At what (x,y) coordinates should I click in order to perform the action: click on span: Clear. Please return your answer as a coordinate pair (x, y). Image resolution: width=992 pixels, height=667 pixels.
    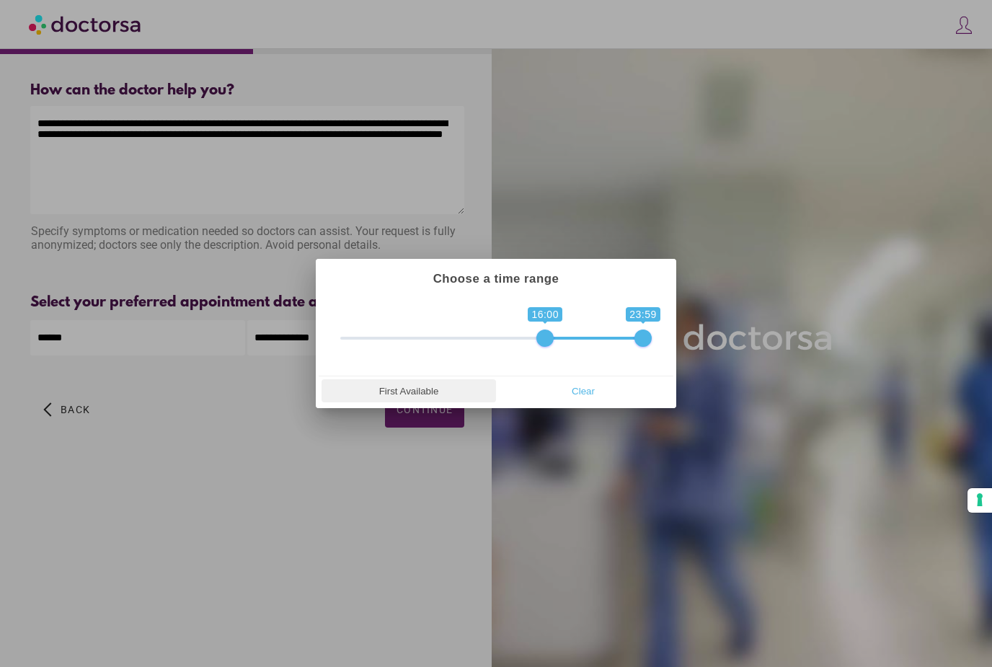
    Looking at the image, I should click on (584, 391).